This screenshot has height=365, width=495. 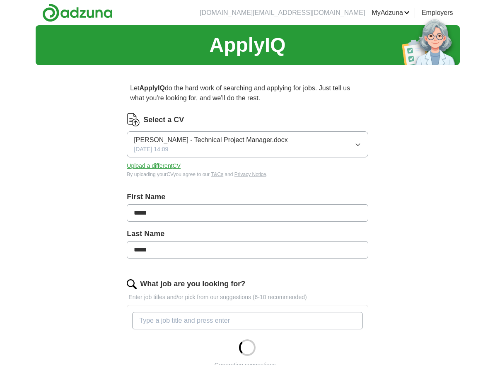 What do you see at coordinates (154, 166) in the screenshot?
I see `button: Upload a differentCV` at bounding box center [154, 166].